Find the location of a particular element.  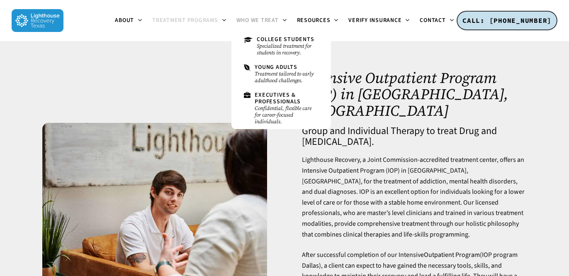

span: Verify Insurance is located at coordinates (375, 20).